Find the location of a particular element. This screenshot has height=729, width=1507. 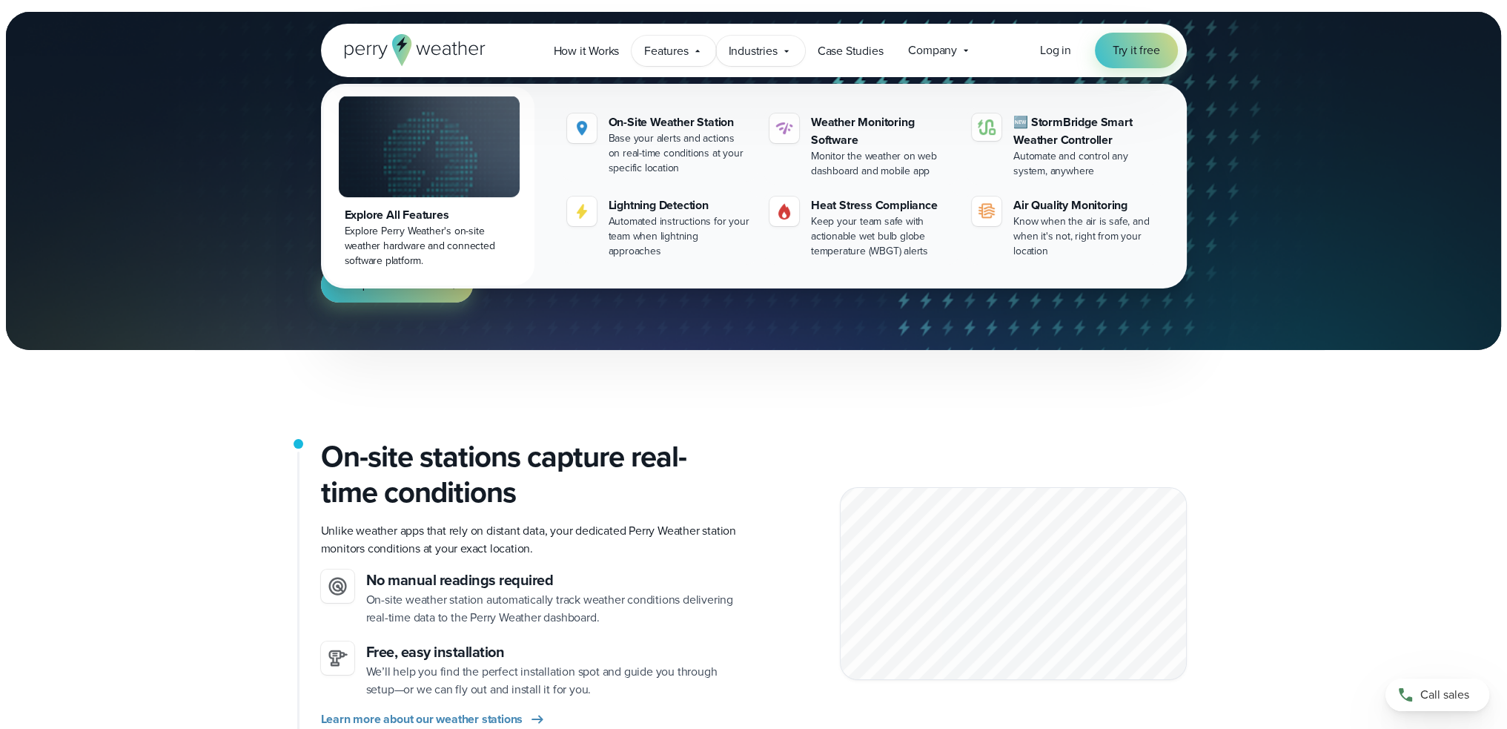

span: Features is located at coordinates (666, 51).